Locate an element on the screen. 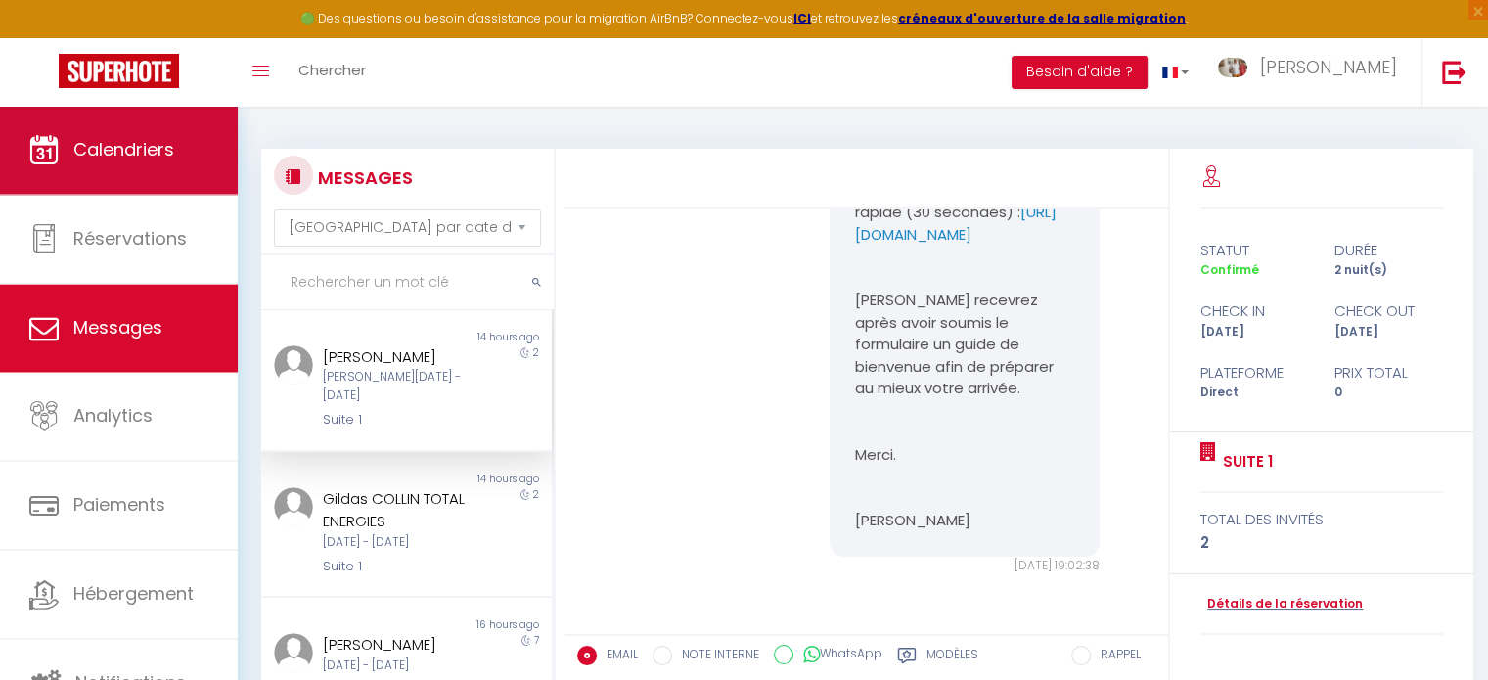 This screenshot has height=680, width=1488. span: Calendriers is located at coordinates (123, 149).